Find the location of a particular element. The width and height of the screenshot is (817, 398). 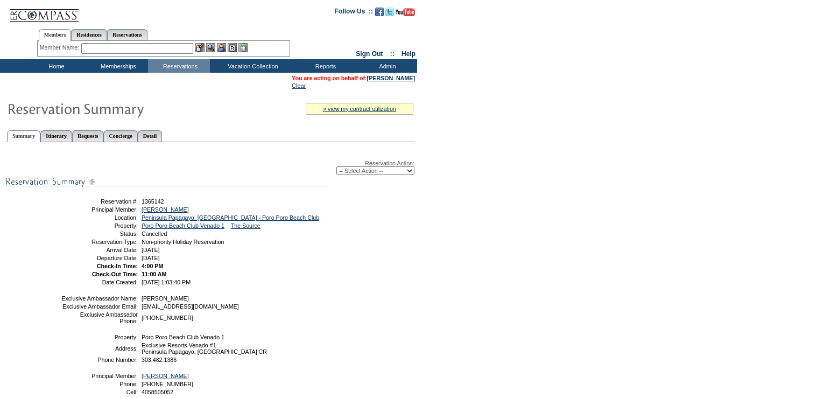

td: Home is located at coordinates (55, 66).